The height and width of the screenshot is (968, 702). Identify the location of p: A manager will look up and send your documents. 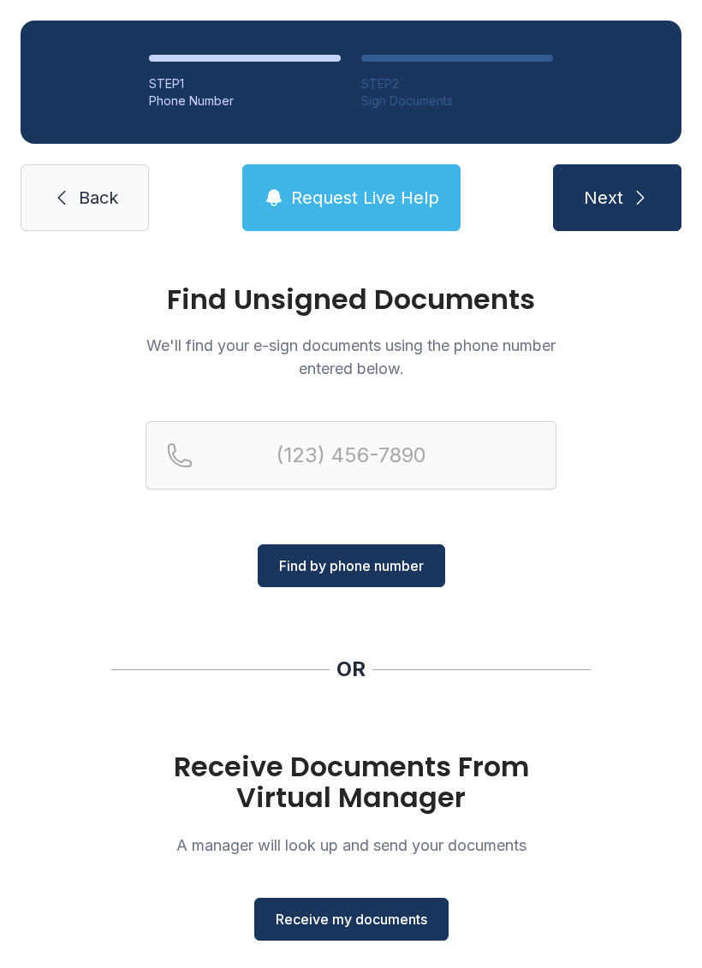
(351, 845).